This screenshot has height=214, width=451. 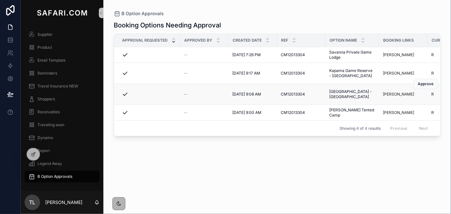 I want to click on div: scrollable content, so click(x=62, y=108).